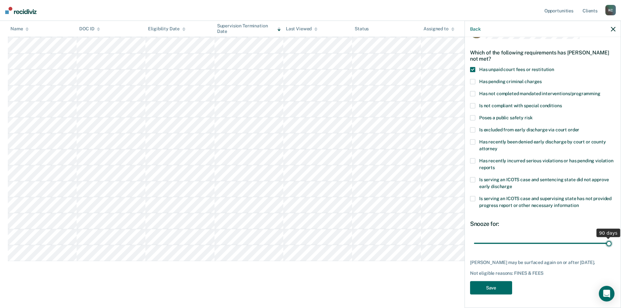 This screenshot has height=308, width=621. I want to click on span: Has recently been denied early discharge by court or county attorney, so click(542, 145).